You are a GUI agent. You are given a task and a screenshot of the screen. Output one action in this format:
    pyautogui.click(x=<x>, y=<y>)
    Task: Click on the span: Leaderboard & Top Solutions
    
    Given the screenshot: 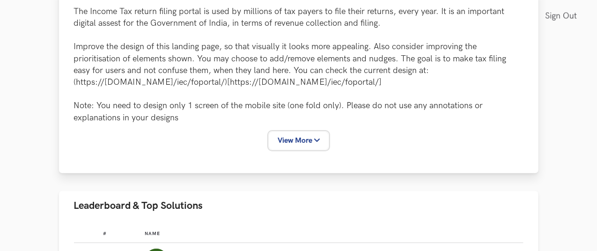 What is the action you would take?
    pyautogui.click(x=139, y=206)
    